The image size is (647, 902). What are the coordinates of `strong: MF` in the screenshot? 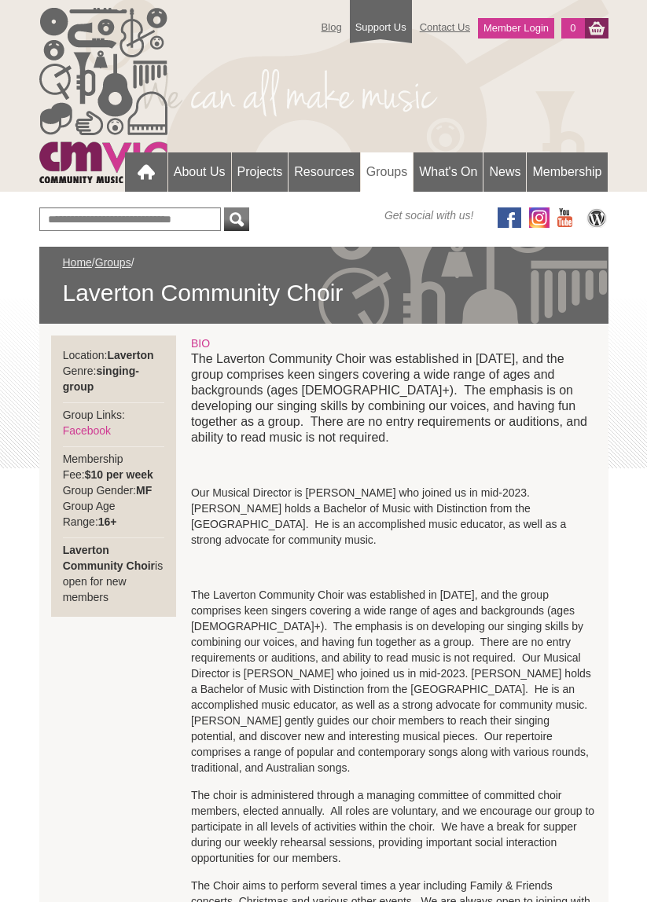 It's located at (144, 491).